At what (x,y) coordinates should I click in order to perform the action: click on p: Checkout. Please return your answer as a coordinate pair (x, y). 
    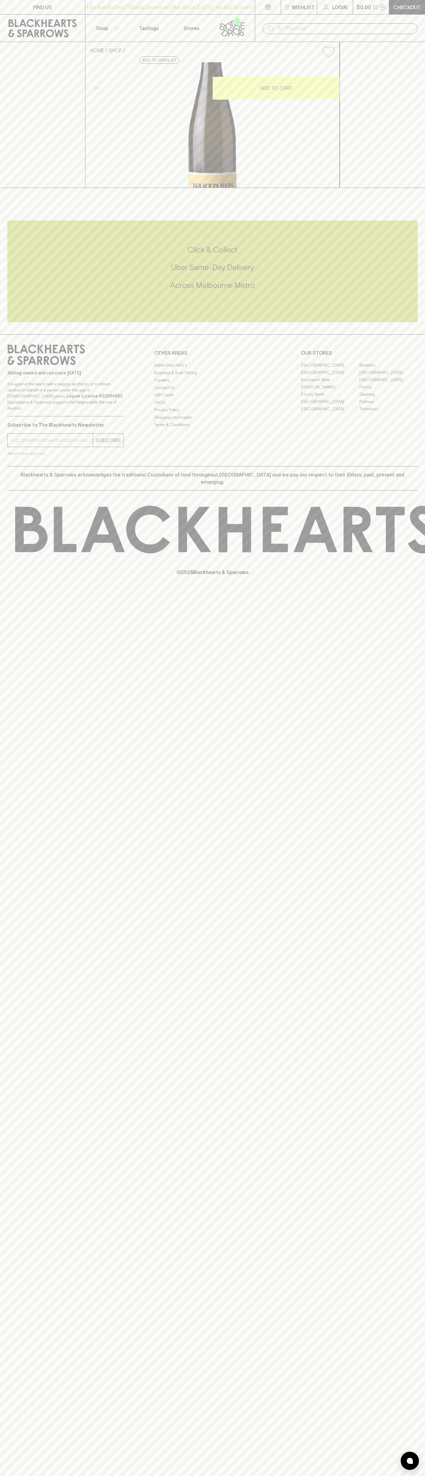
    Looking at the image, I should click on (407, 7).